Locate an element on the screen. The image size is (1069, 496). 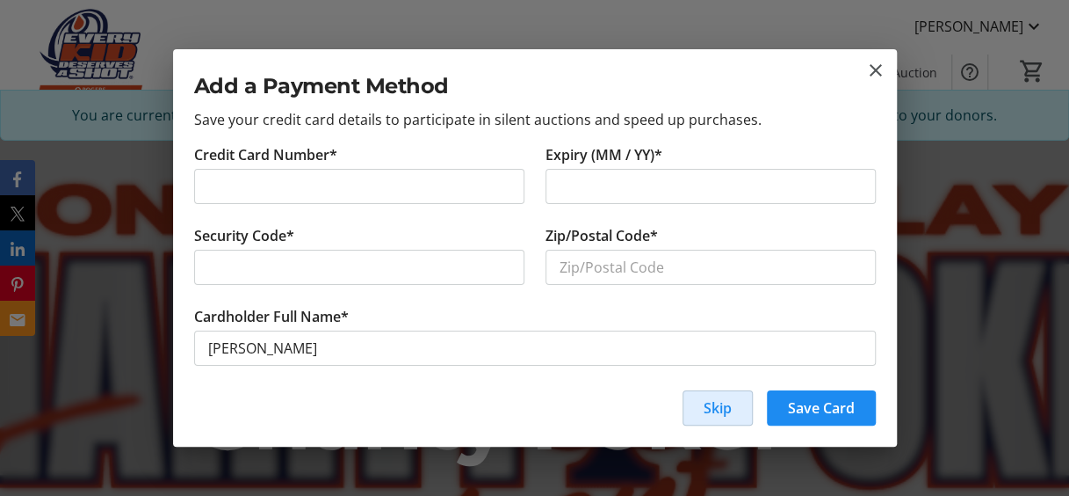
input: Zip/Postal Code is located at coordinates (711, 267).